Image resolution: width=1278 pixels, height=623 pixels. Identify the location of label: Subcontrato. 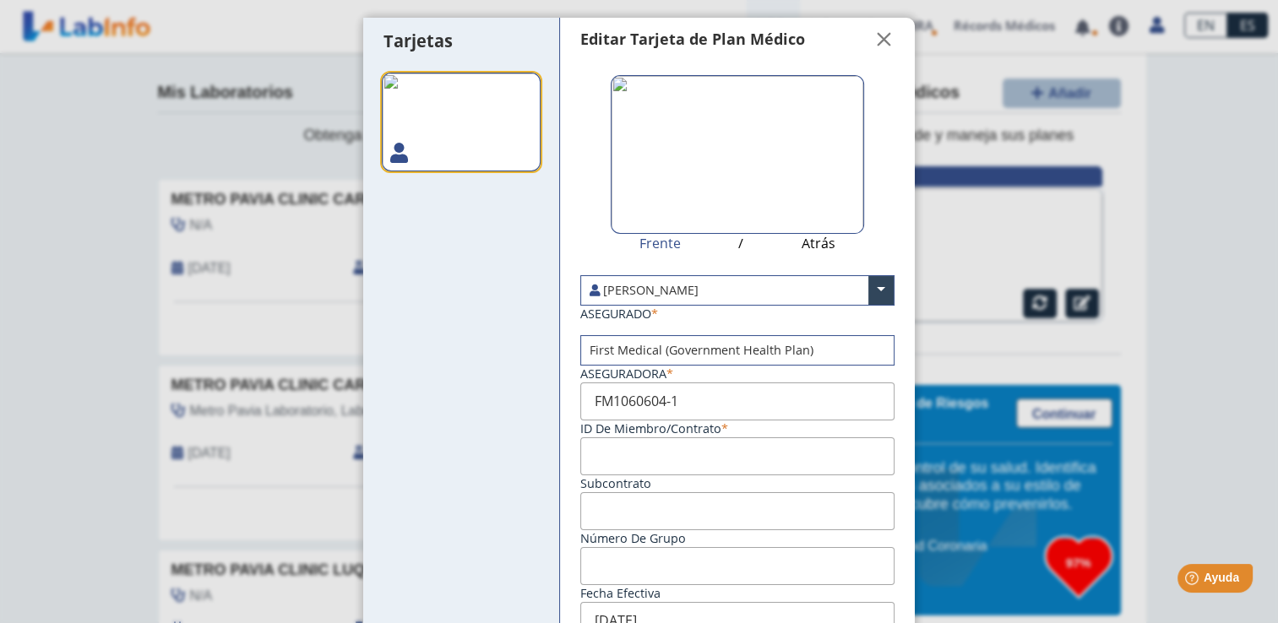
(616, 483).